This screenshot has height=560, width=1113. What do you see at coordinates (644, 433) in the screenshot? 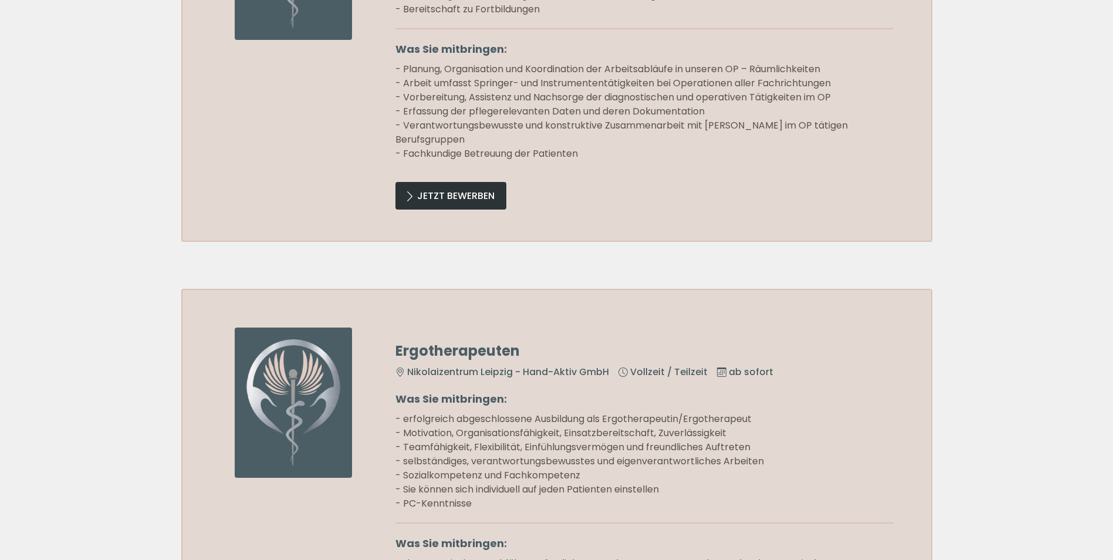
I see `li: - Motivation, Organisationsfähigkeit, Einsatzbereitschaft, Zuverlässigkeit` at bounding box center [644, 433].